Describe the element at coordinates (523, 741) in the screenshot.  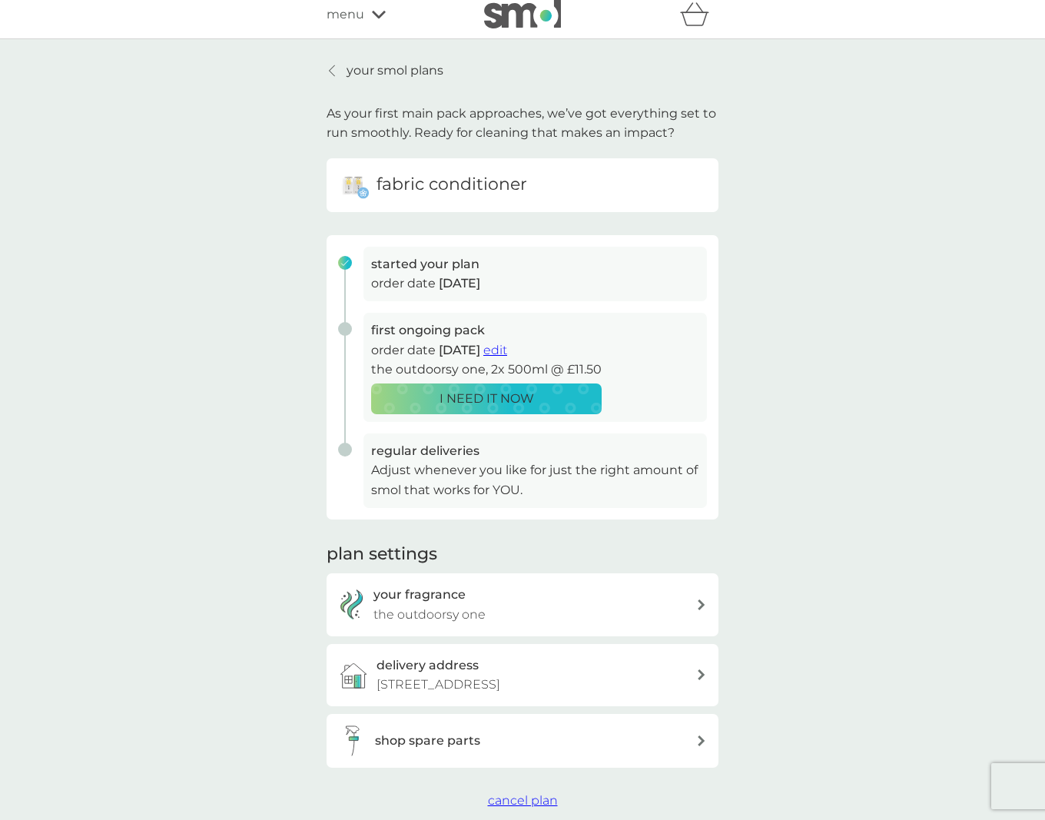
I see `button: shop spare parts` at that location.